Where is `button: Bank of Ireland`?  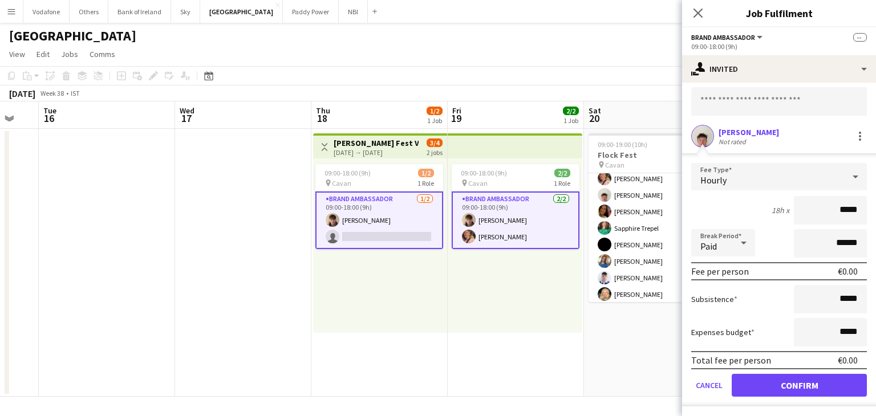 button: Bank of Ireland is located at coordinates (140, 11).